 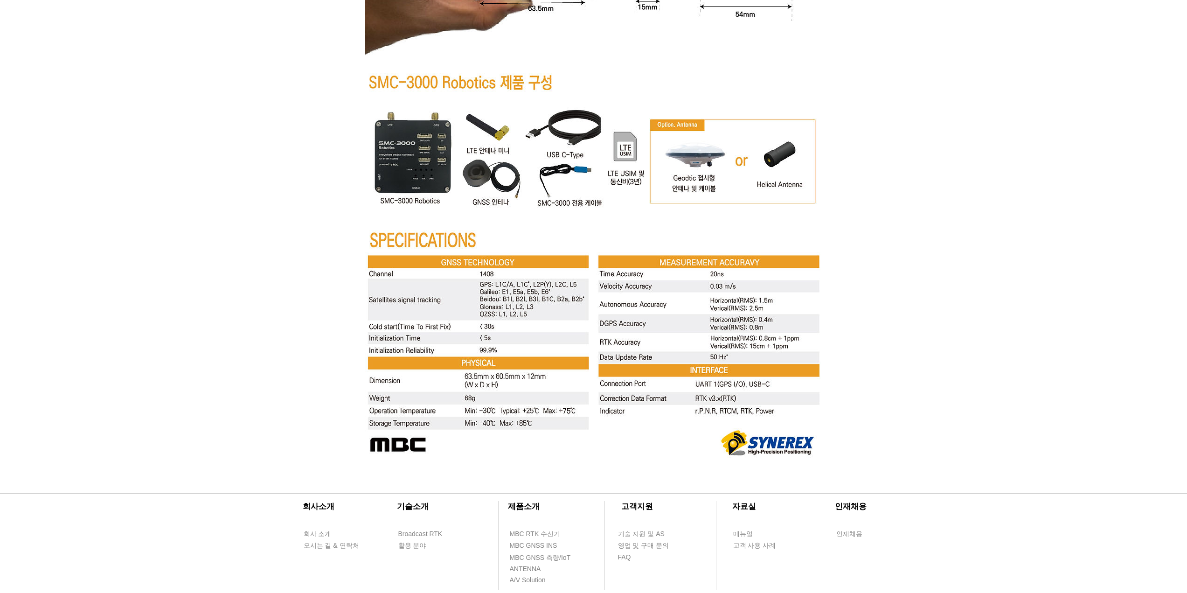 I want to click on span: Broadcast RTK, so click(x=420, y=534).